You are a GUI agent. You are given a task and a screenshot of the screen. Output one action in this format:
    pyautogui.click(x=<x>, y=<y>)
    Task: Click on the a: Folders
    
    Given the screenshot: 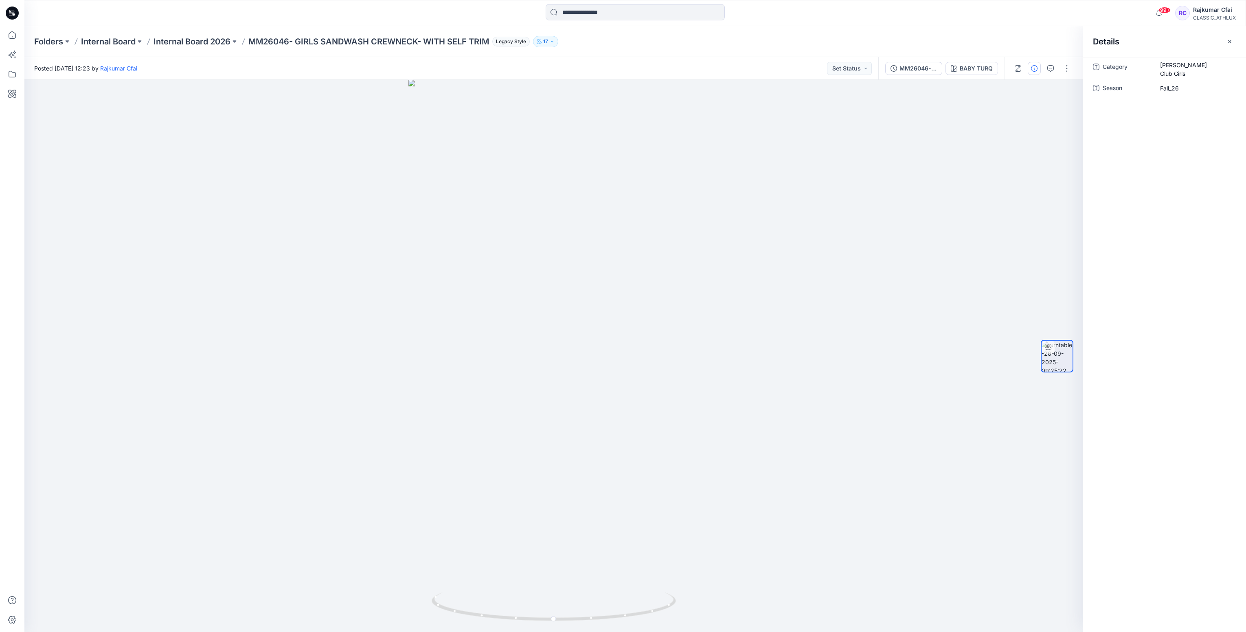 What is the action you would take?
    pyautogui.click(x=48, y=42)
    